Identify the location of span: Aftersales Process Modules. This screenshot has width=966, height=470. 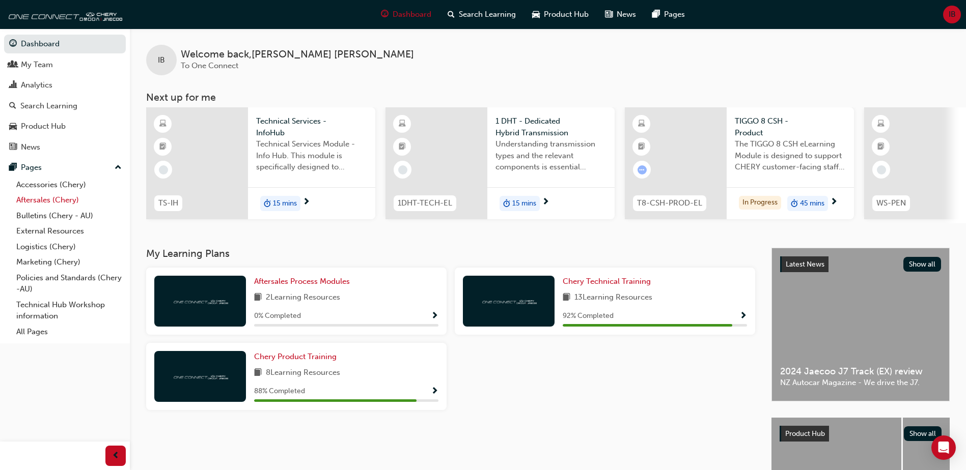
(302, 282).